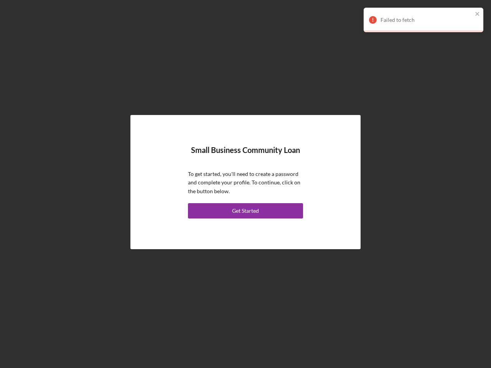 This screenshot has width=491, height=368. Describe the element at coordinates (245, 150) in the screenshot. I see `h4: Small Business Community Loan` at that location.